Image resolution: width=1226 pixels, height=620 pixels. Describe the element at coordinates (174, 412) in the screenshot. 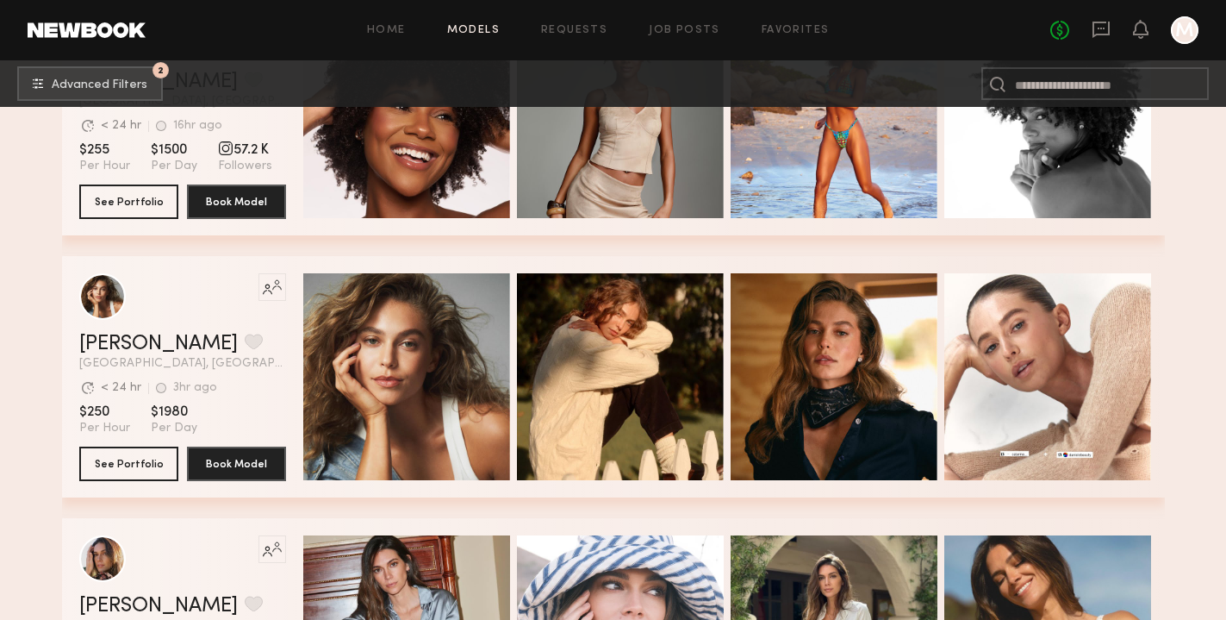

I see `span: $1980` at that location.